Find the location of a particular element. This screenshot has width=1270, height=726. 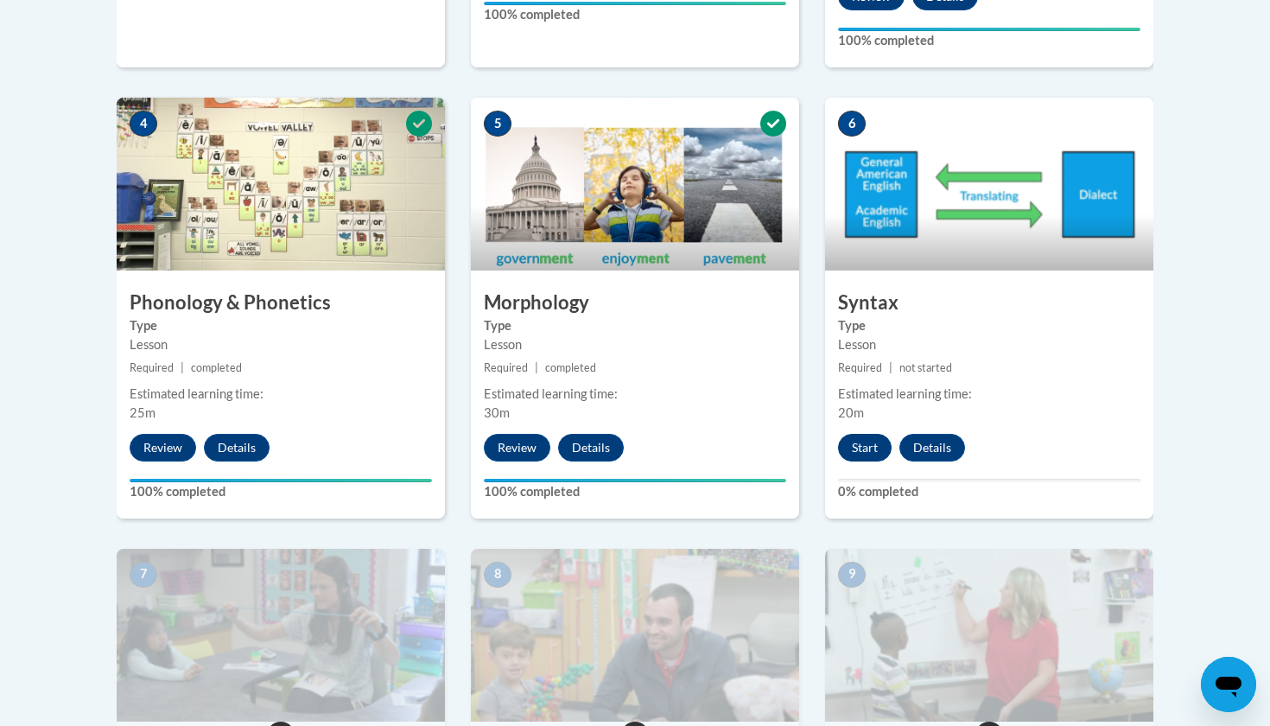

span: 4 is located at coordinates (143, 124).